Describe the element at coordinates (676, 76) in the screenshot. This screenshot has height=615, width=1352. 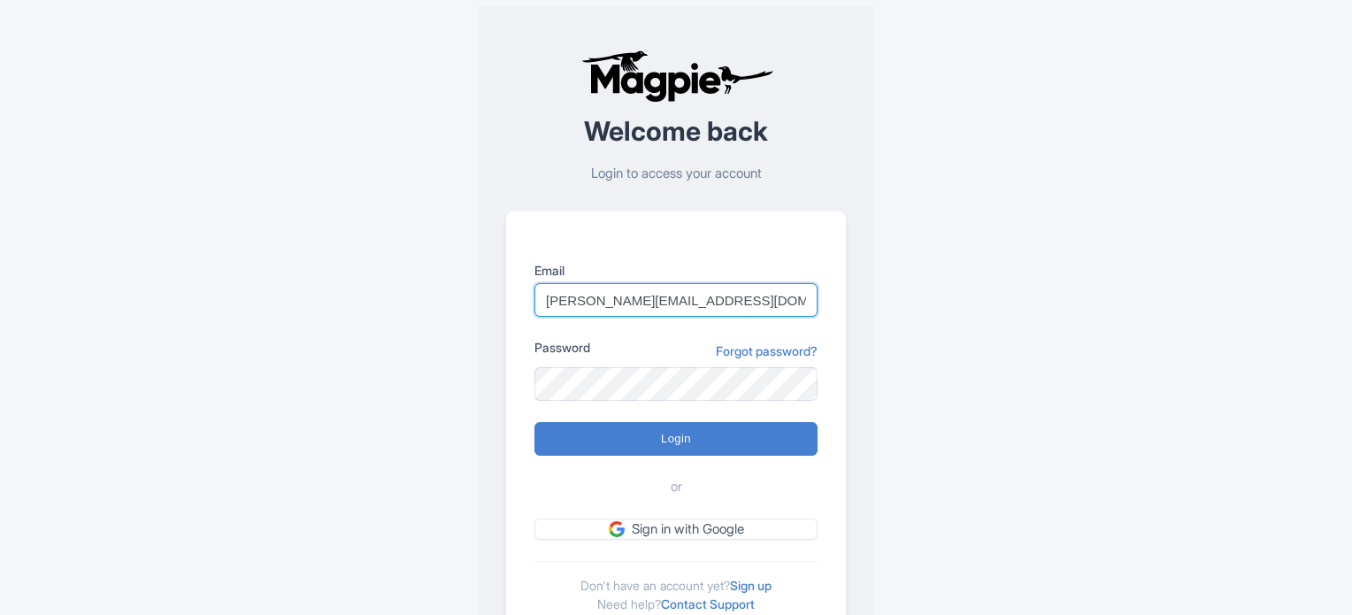
I see `img: logo-ab69f6fb50320c5b225c76a69d11143b.png` at that location.